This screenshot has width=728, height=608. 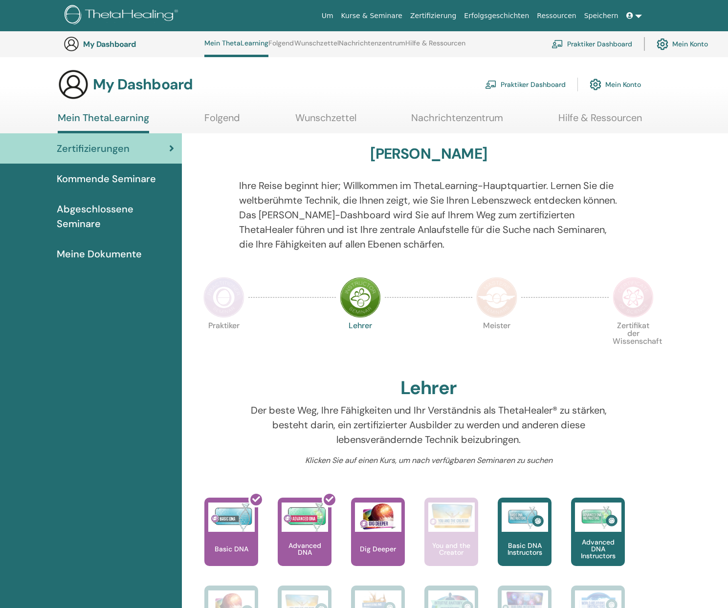 What do you see at coordinates (224, 298) in the screenshot?
I see `img: Practitioner` at bounding box center [224, 298].